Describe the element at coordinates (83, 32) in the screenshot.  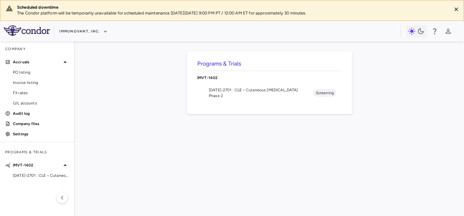
I see `button: Immunovant, Inc.` at that location.